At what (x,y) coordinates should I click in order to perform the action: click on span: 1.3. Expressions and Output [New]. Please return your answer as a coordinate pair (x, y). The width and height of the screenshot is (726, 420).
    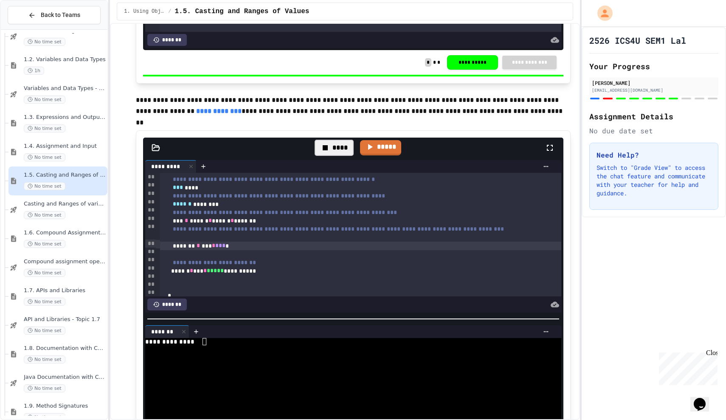
    Looking at the image, I should click on (65, 117).